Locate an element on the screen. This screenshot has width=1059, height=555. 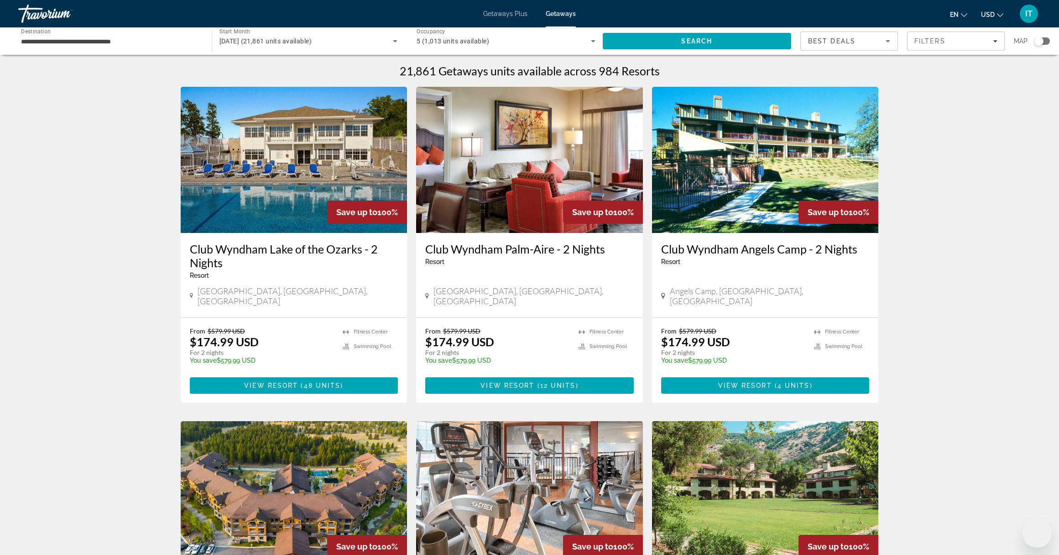
img: Club Wyndham Palm-Aire - 2 Nights is located at coordinates (529, 160).